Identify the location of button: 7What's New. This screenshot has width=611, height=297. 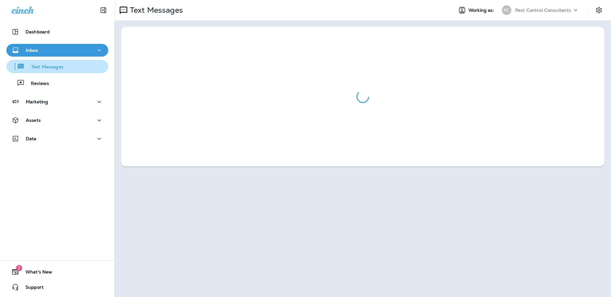
(57, 272).